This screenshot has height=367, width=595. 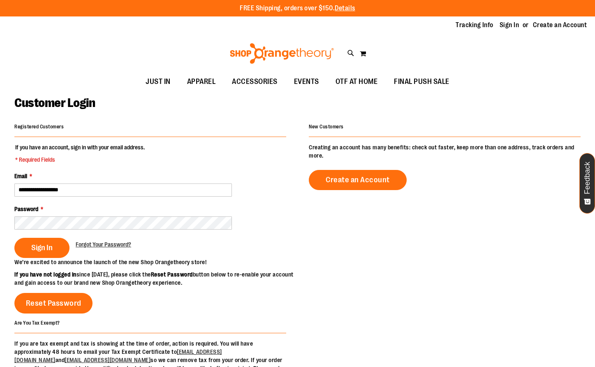 What do you see at coordinates (345, 8) in the screenshot?
I see `a: Details` at bounding box center [345, 8].